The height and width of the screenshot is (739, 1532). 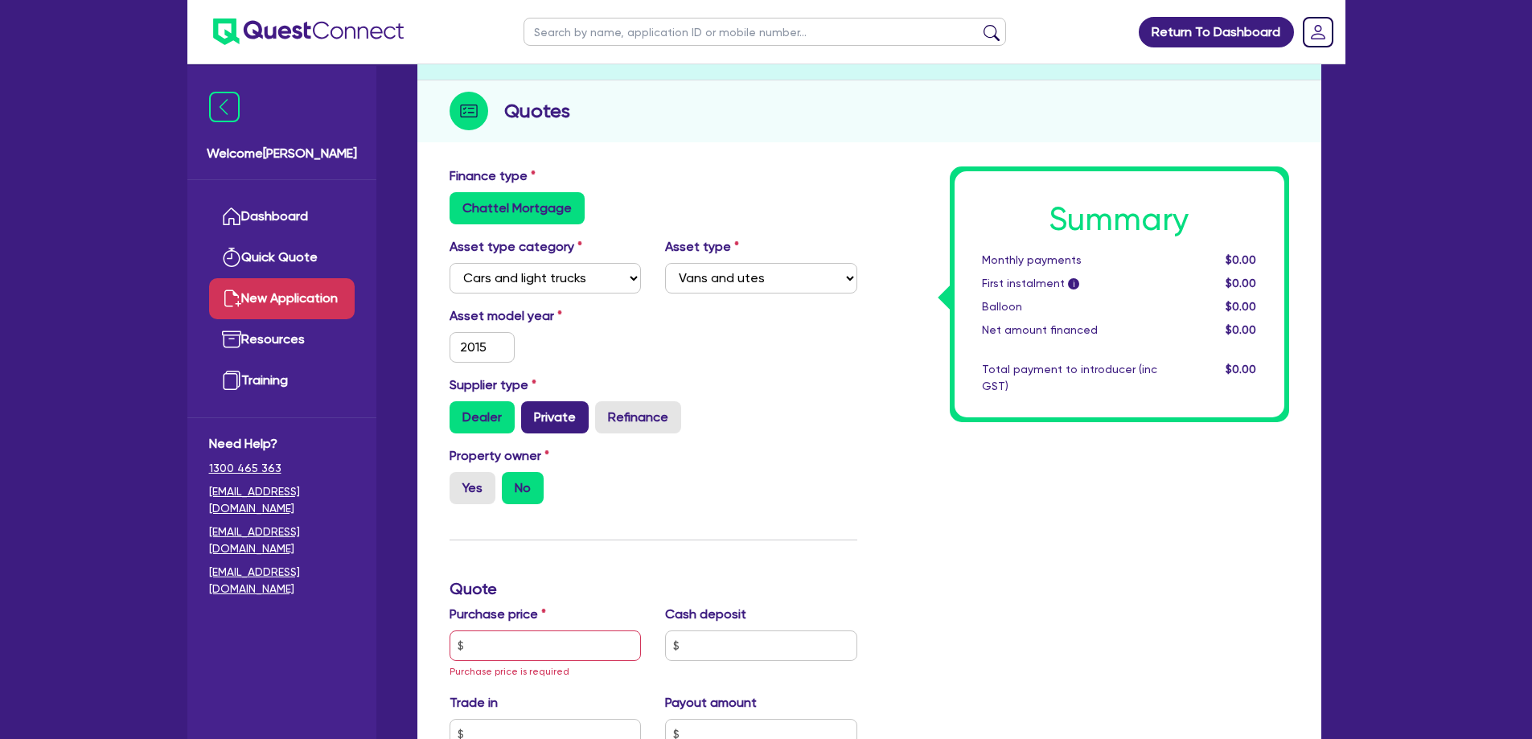 I want to click on a: Return To Dashboard, so click(x=1216, y=32).